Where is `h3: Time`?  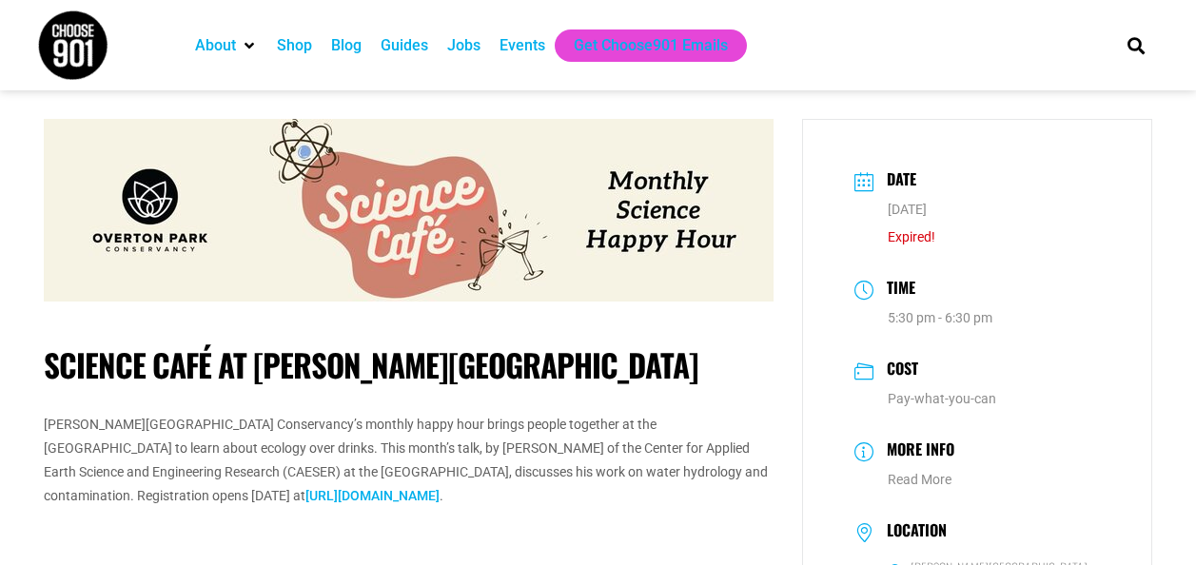 h3: Time is located at coordinates (896, 289).